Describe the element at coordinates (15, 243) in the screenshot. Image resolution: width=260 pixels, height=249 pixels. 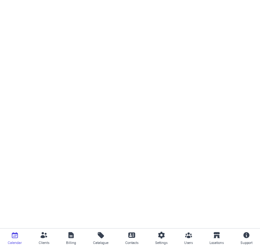
I see `div: Calendar` at that location.